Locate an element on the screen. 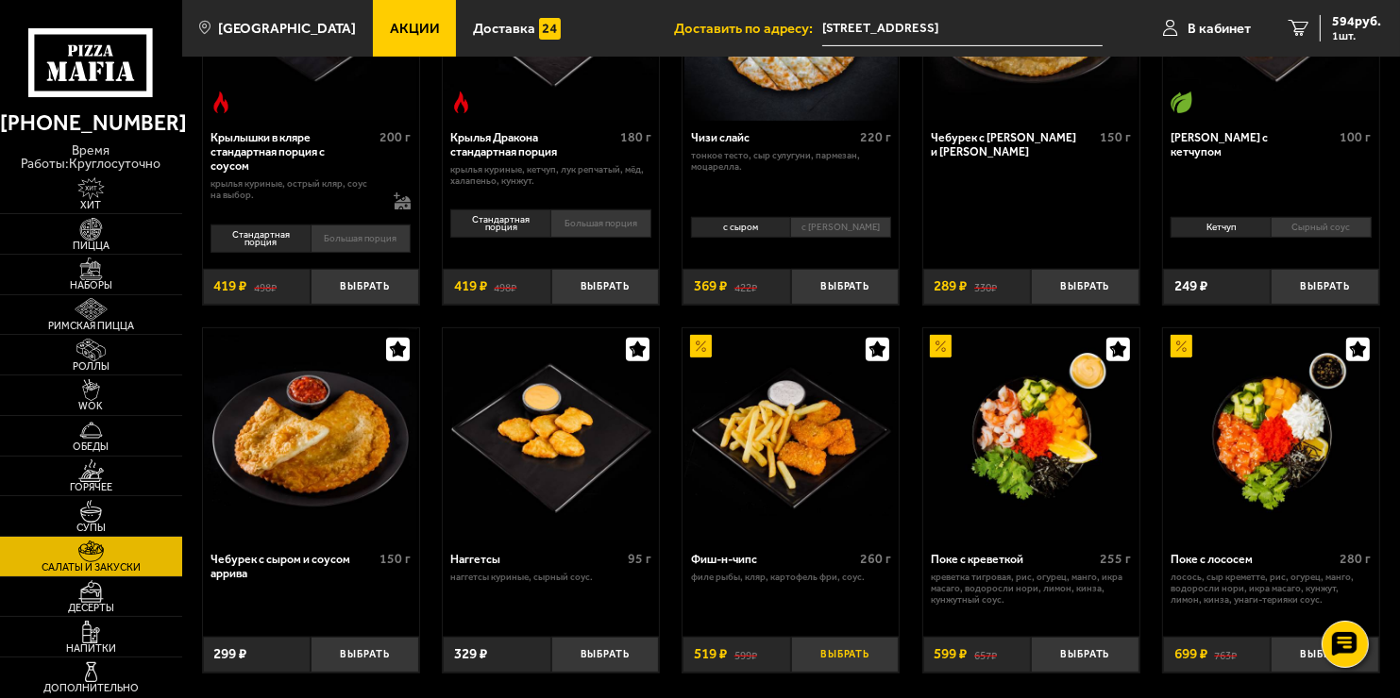 The image size is (1400, 698). span: 369 ₽ is located at coordinates (710, 286).